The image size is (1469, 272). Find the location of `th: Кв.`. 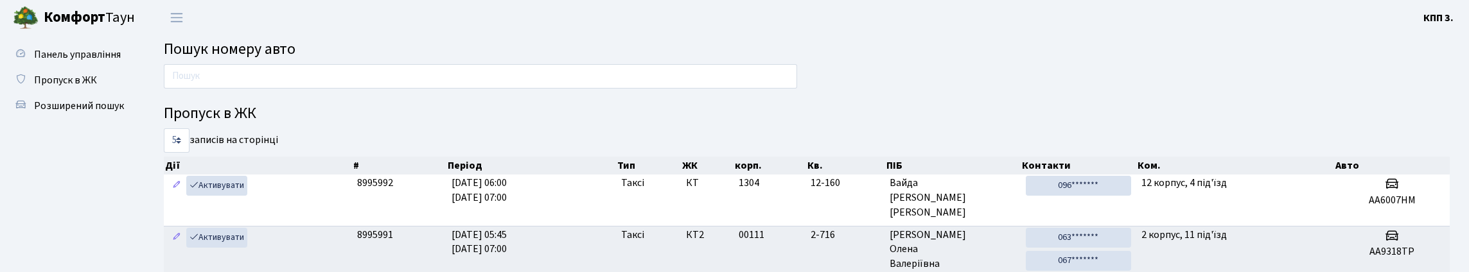

th: Кв. is located at coordinates (845, 166).